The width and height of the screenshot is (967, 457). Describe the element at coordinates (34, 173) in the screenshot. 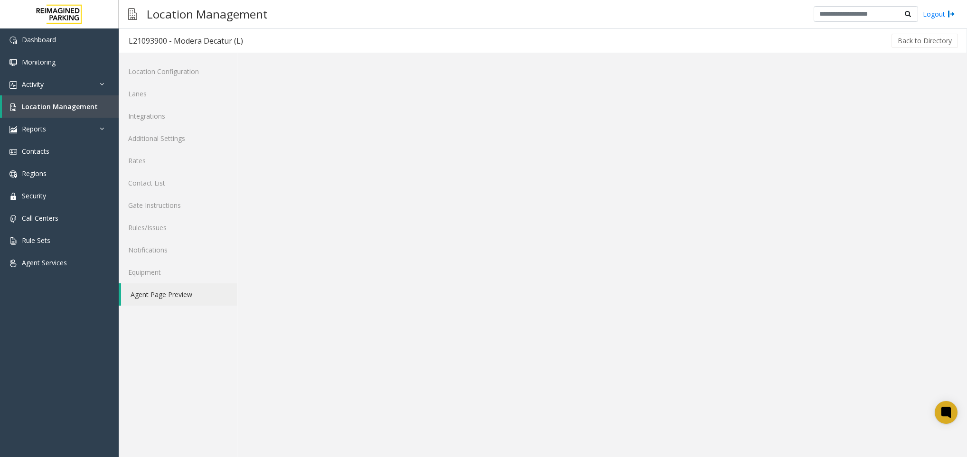

I see `span: Regions` at that location.